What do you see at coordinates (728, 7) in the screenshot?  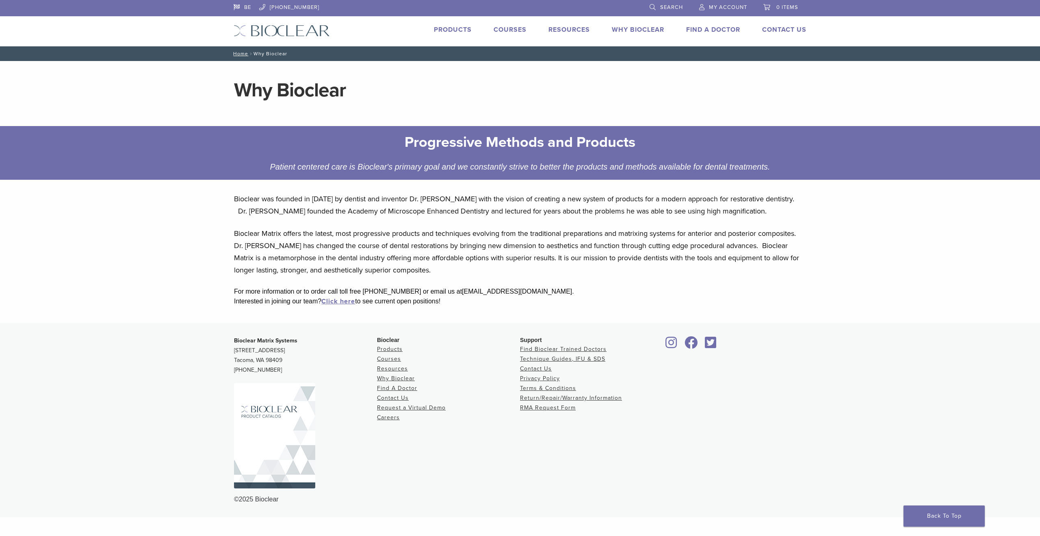 I see `span: My Account` at bounding box center [728, 7].